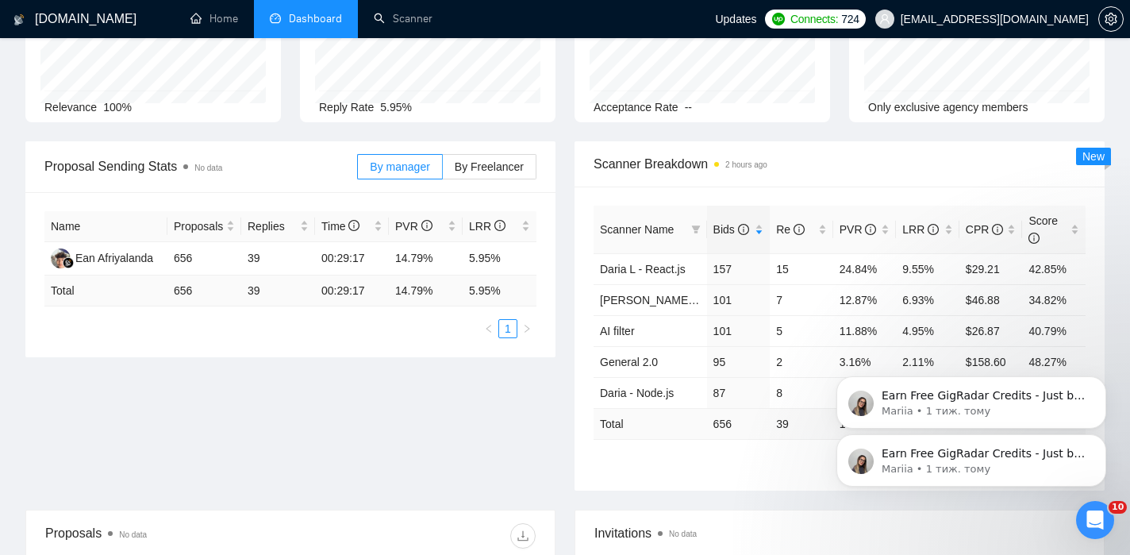  Describe the element at coordinates (60, 258) in the screenshot. I see `img: EA` at that location.